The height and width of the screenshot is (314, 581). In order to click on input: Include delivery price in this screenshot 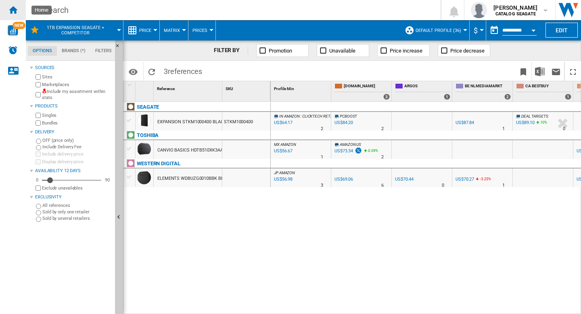, I will do `click(38, 154)`.